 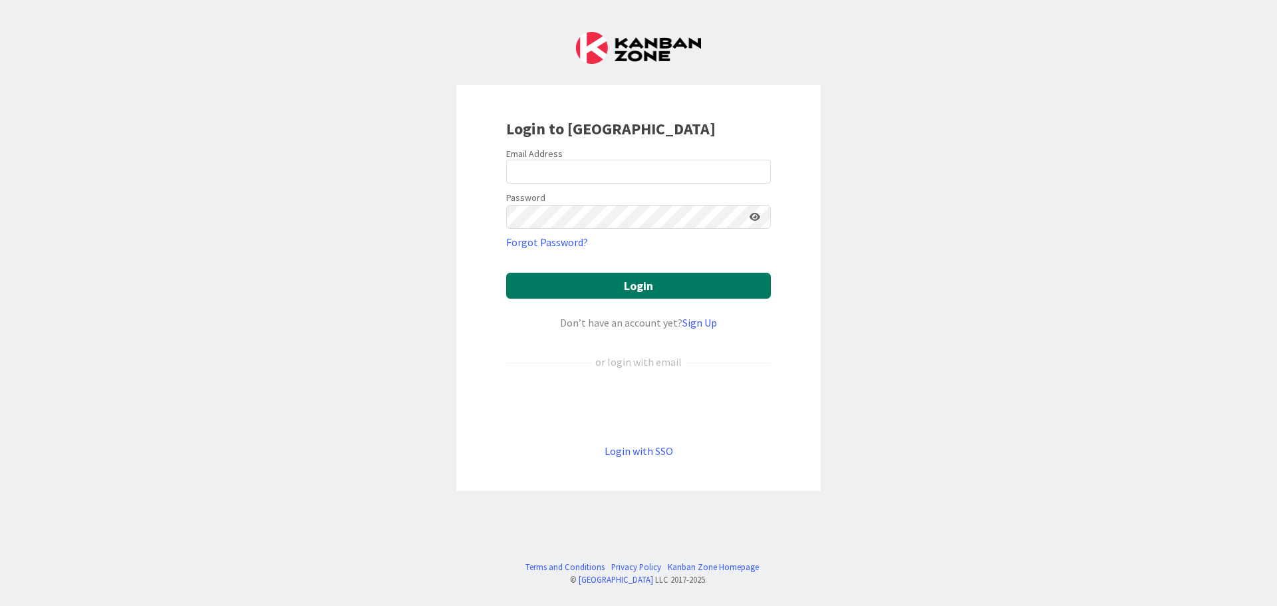 I want to click on label: Email Address, so click(x=534, y=154).